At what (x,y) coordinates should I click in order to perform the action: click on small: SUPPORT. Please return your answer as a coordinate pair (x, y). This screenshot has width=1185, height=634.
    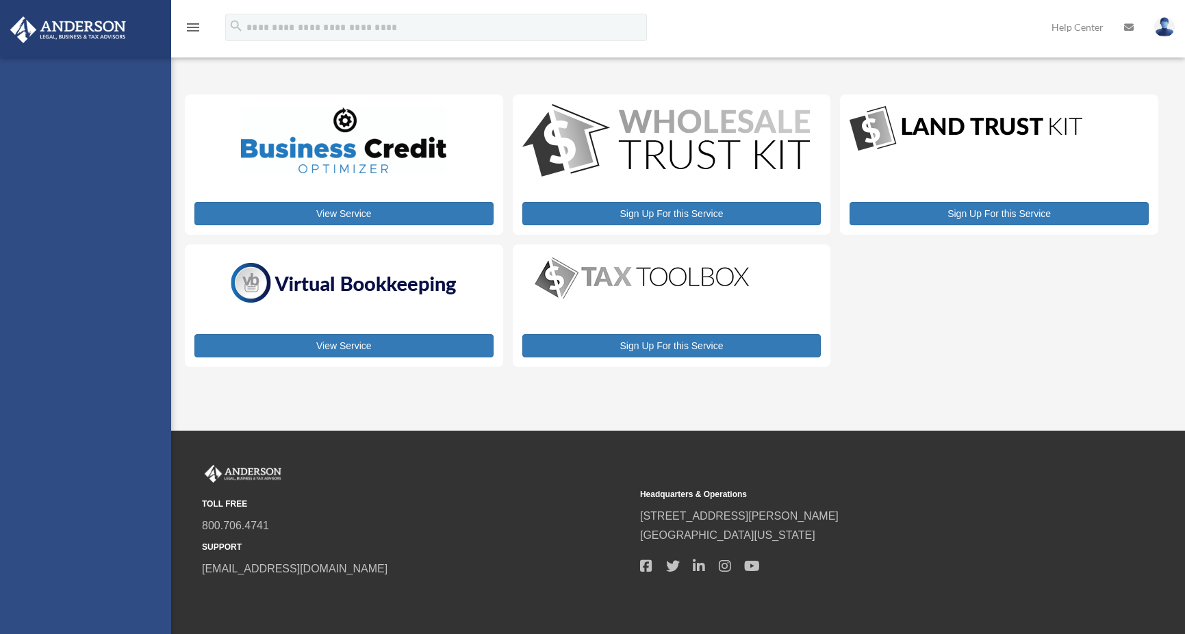
    Looking at the image, I should click on (416, 547).